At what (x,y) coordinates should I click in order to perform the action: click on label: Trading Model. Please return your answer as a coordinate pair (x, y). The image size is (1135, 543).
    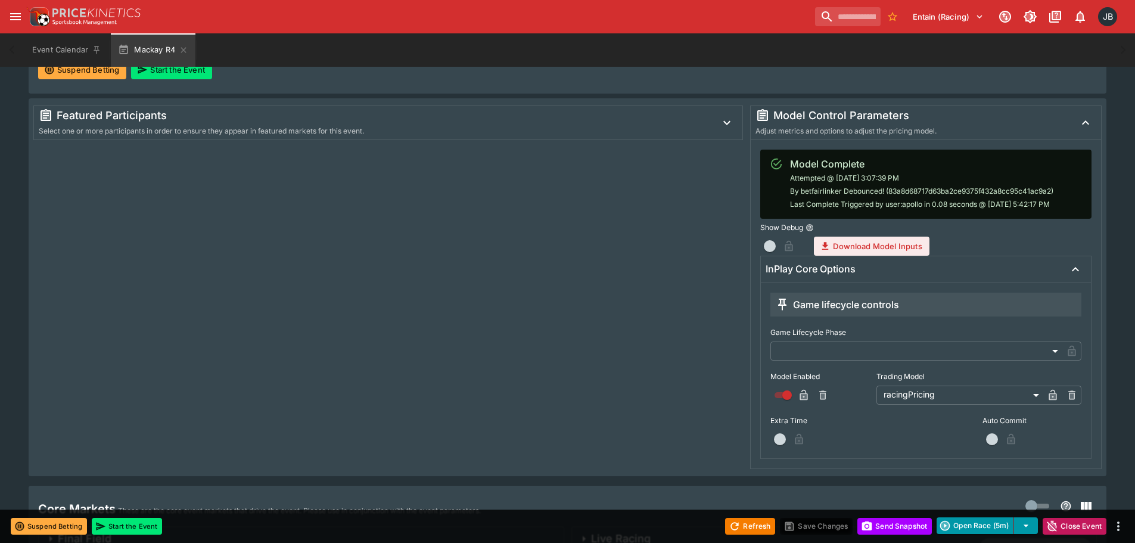
    Looking at the image, I should click on (979, 377).